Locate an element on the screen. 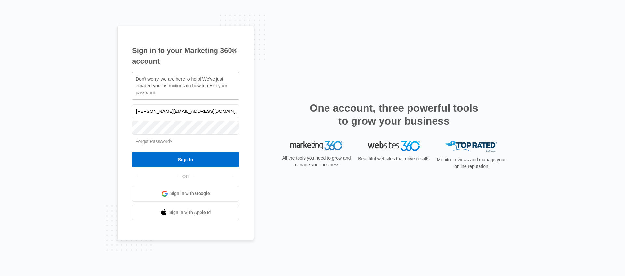  input: Email is located at coordinates (186, 111).